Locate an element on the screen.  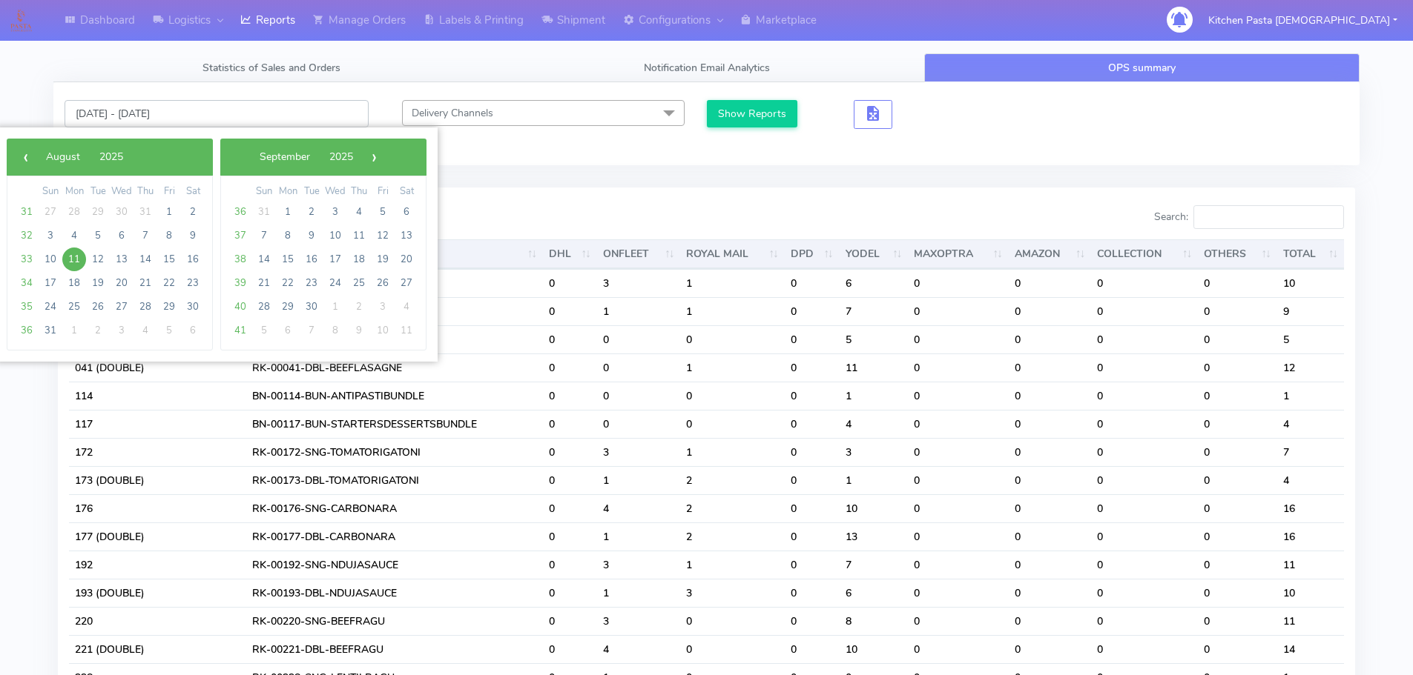
span: 11 is located at coordinates (74, 260).